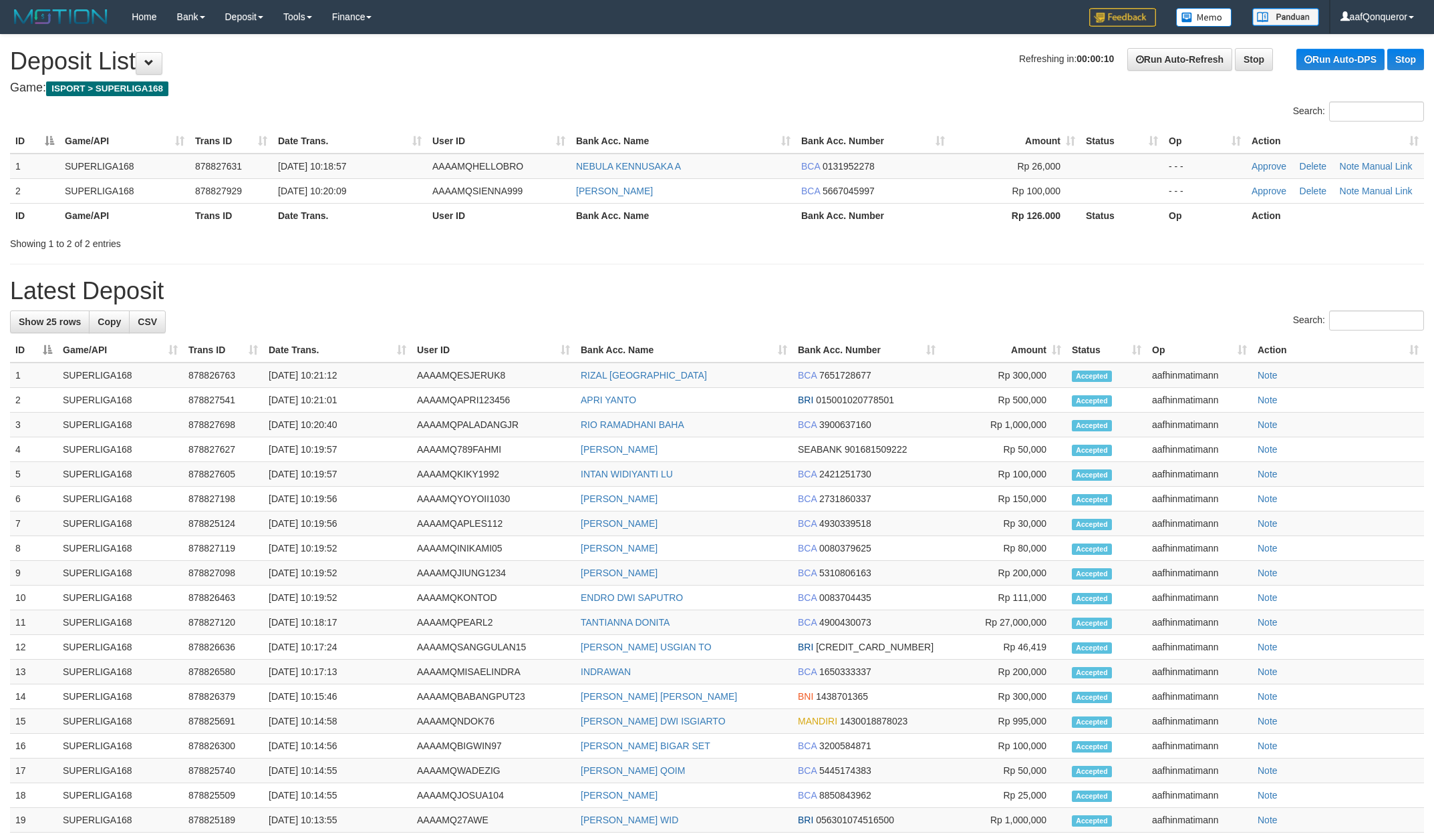 The height and width of the screenshot is (840, 1434). What do you see at coordinates (224, 450) in the screenshot?
I see `td: 878827627` at bounding box center [224, 450].